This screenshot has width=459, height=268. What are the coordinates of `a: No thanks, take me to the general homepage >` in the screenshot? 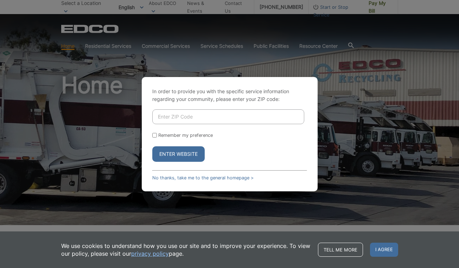 It's located at (203, 178).